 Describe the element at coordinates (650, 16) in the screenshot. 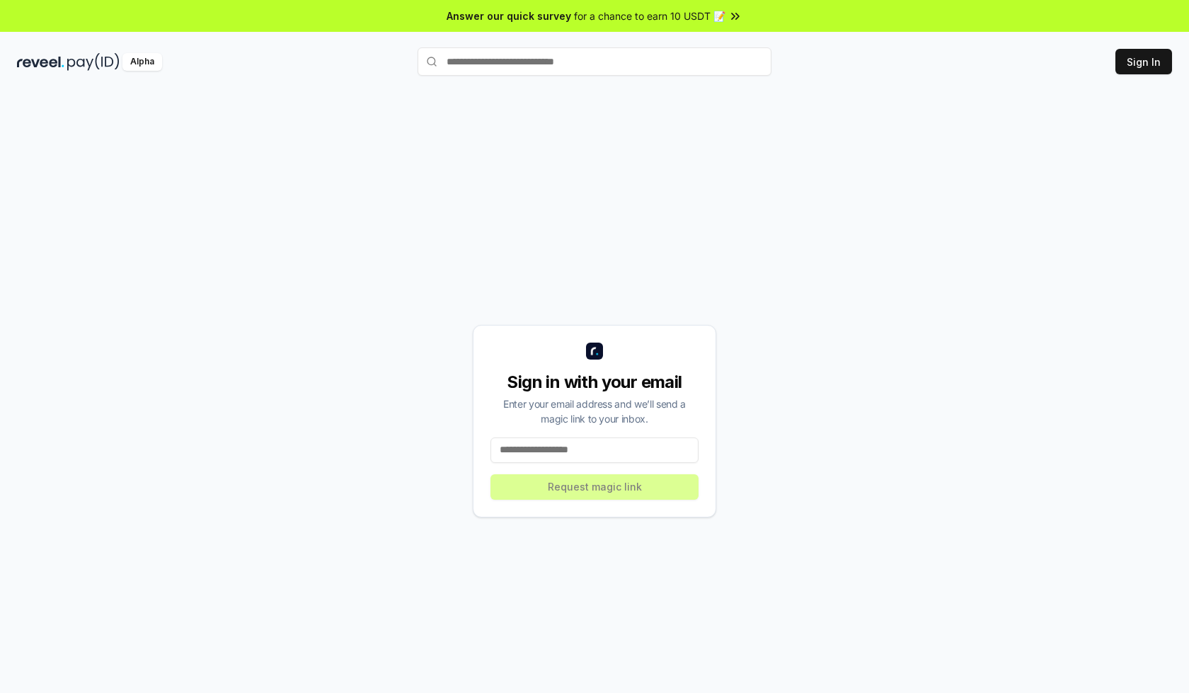

I see `span: for a chance to earn 10 USDT 📝` at that location.